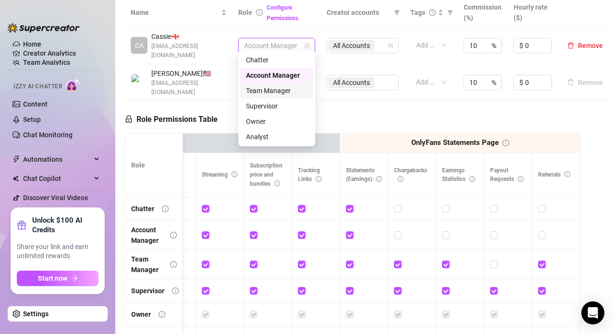 Image resolution: width=614 pixels, height=334 pixels. I want to click on span: arrow-right, so click(74, 278).